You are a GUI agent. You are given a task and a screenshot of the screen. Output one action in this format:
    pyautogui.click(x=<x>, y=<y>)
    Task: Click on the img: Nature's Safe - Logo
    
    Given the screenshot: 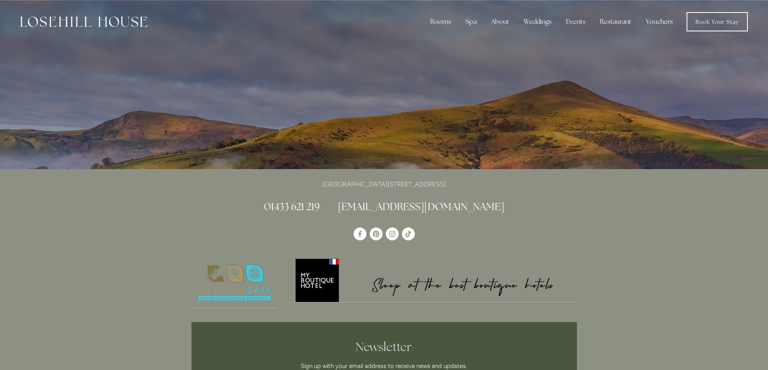 What is the action you would take?
    pyautogui.click(x=235, y=283)
    